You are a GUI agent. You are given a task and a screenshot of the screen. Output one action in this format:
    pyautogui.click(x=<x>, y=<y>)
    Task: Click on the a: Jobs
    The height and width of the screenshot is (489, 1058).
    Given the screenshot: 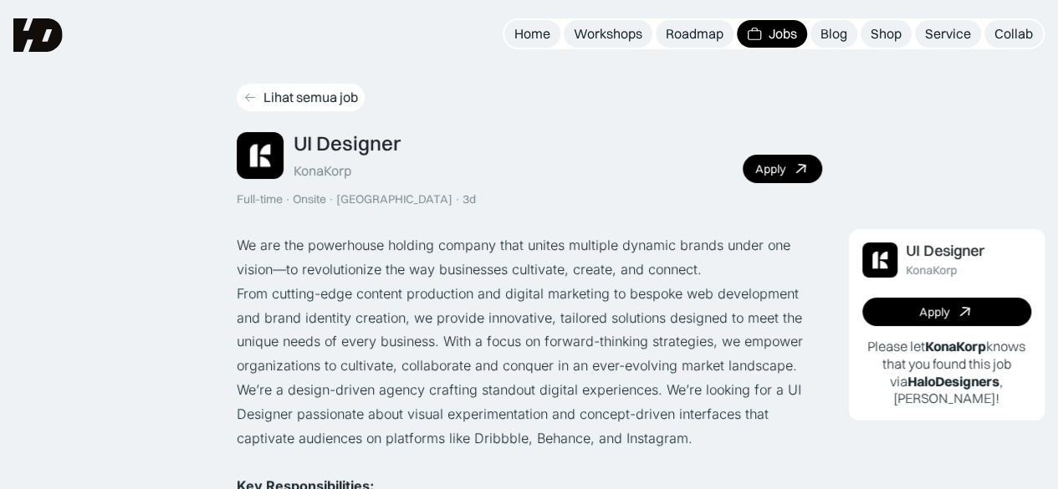 What is the action you would take?
    pyautogui.click(x=772, y=33)
    